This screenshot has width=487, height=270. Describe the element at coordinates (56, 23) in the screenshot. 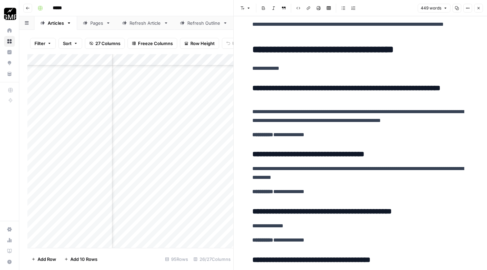

I see `div: Articles` at that location.